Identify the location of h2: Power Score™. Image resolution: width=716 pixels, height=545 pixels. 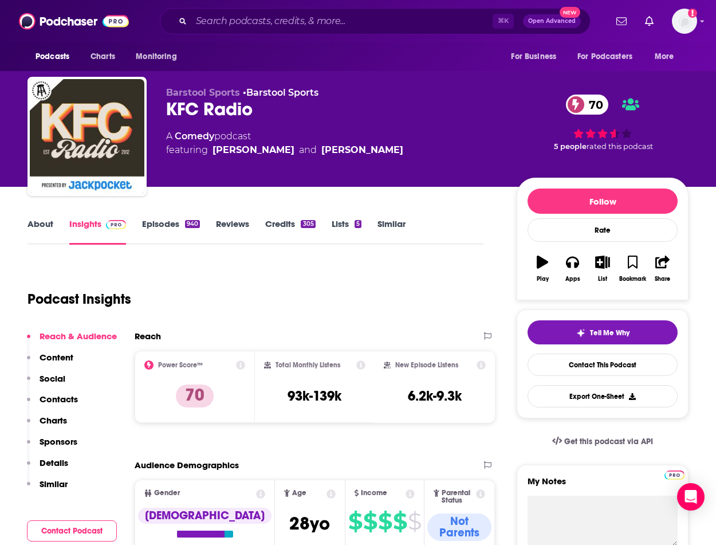
(180, 365).